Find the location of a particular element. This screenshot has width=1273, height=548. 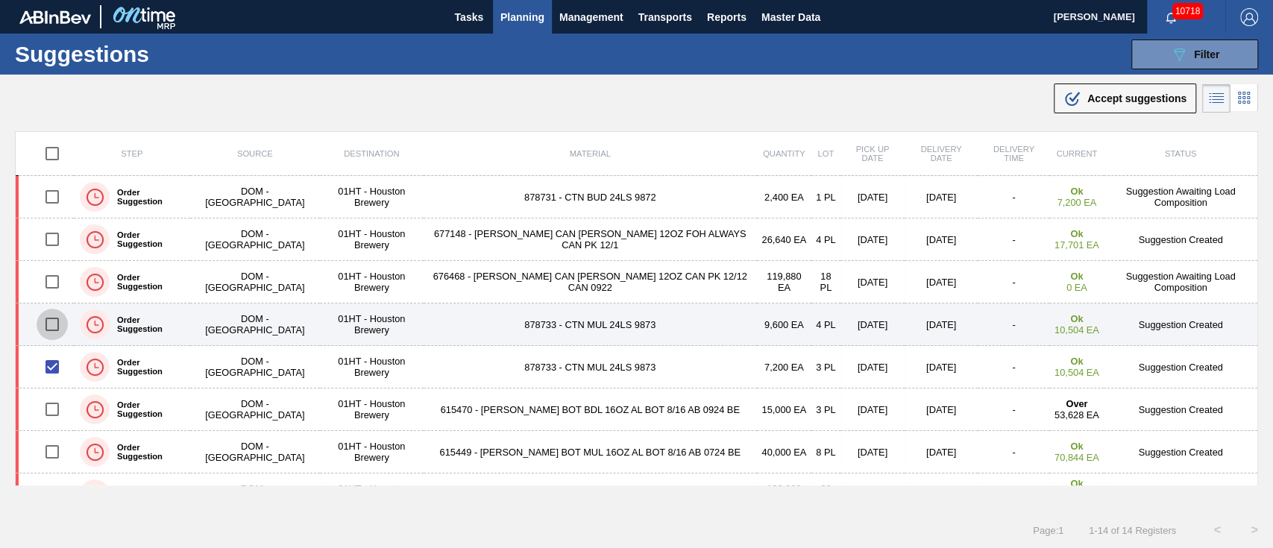

td: 878731 - CTN BUD 24LS 9872 is located at coordinates (590, 197).